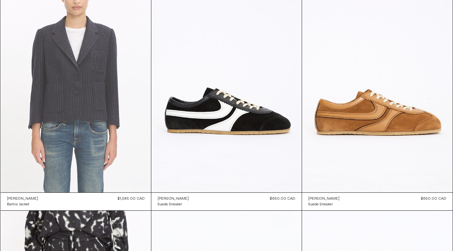 This screenshot has height=251, width=453. Describe the element at coordinates (22, 204) in the screenshot. I see `a: Bamis Jacket` at that location.